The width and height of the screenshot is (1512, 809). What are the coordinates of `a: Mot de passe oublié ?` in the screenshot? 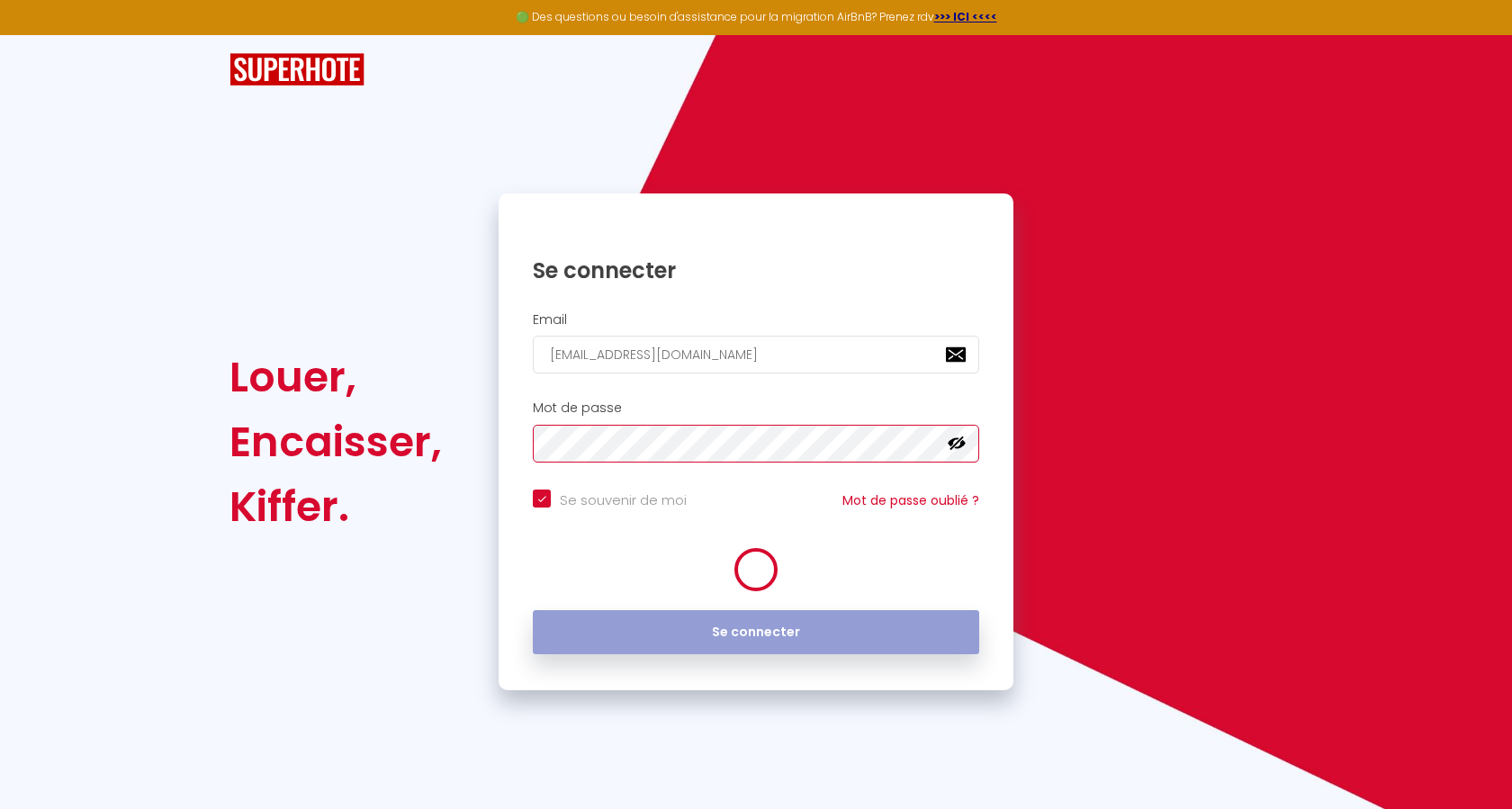 It's located at (911, 500).